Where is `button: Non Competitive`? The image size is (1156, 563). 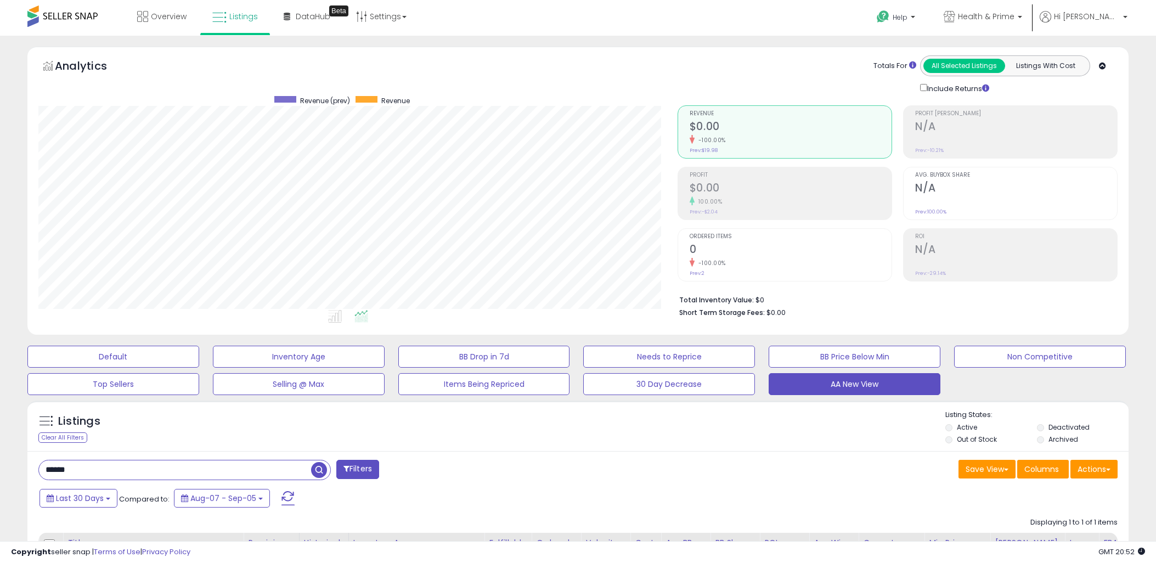
button: Non Competitive is located at coordinates (1039, 357).